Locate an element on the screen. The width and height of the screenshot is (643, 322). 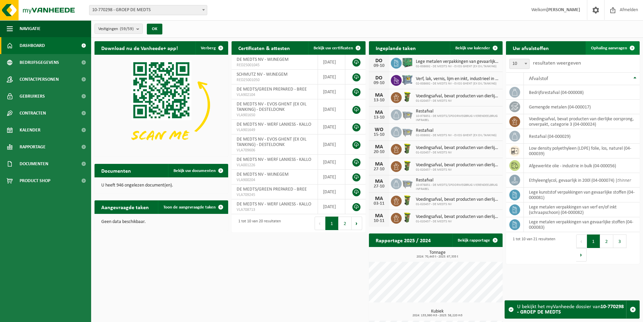
a: Bekijk uw documenten is located at coordinates (198, 170).